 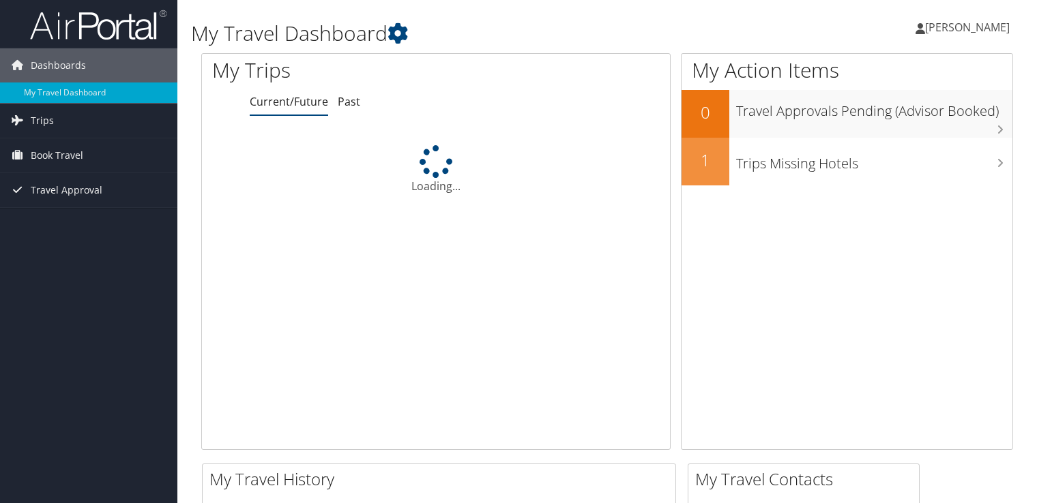 I want to click on h1: My Action Items, so click(x=847, y=70).